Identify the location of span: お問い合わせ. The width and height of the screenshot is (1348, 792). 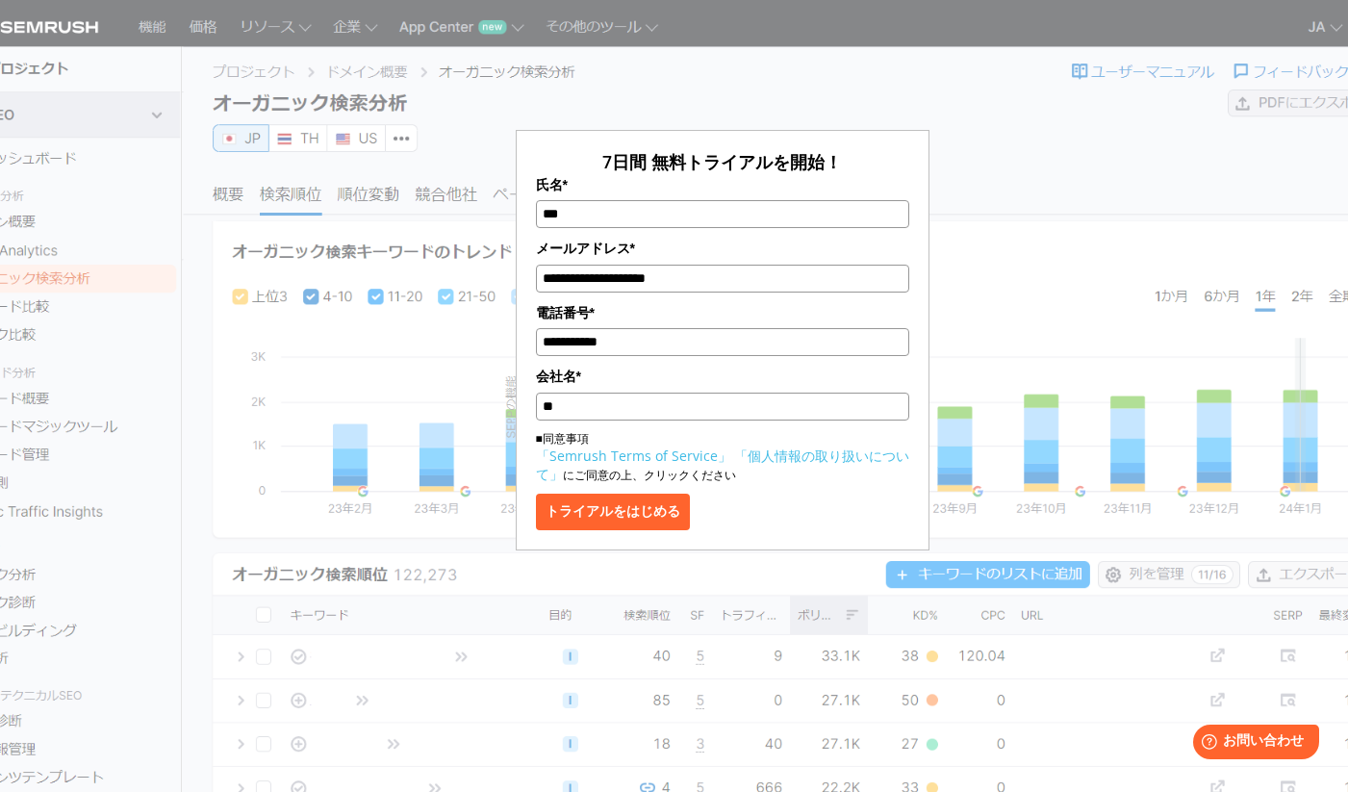
(87, 24).